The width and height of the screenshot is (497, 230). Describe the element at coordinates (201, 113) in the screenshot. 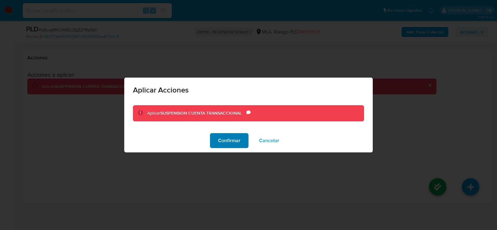

I see `b: SUSPENSION CUENTA TRANSACCIONAL` at that location.